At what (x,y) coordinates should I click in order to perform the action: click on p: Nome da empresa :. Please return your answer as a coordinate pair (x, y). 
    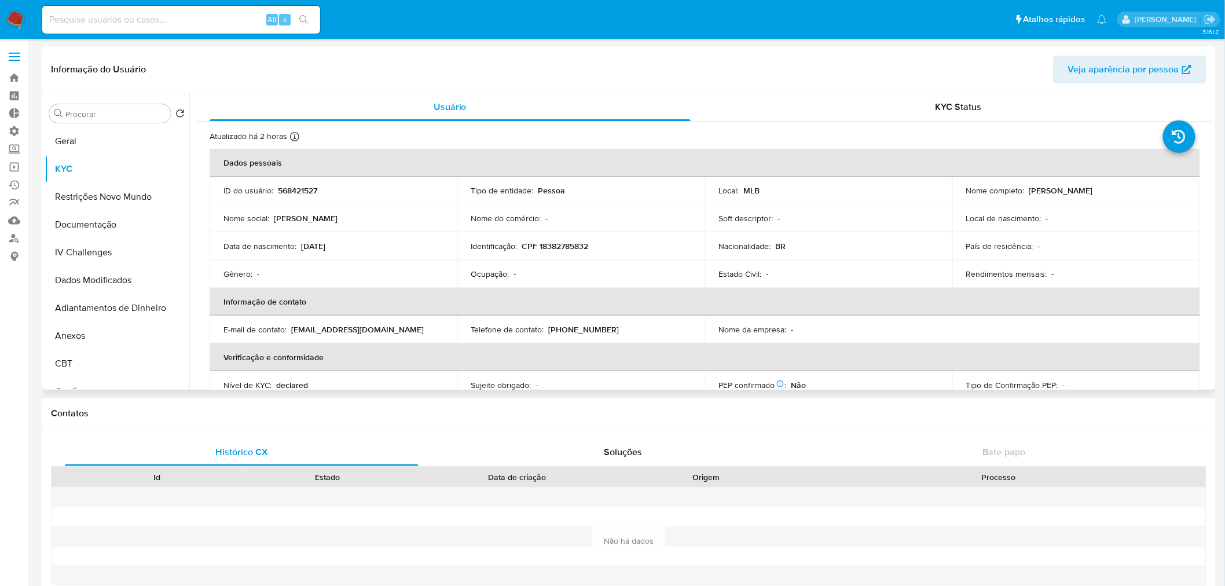
    Looking at the image, I should click on (752, 329).